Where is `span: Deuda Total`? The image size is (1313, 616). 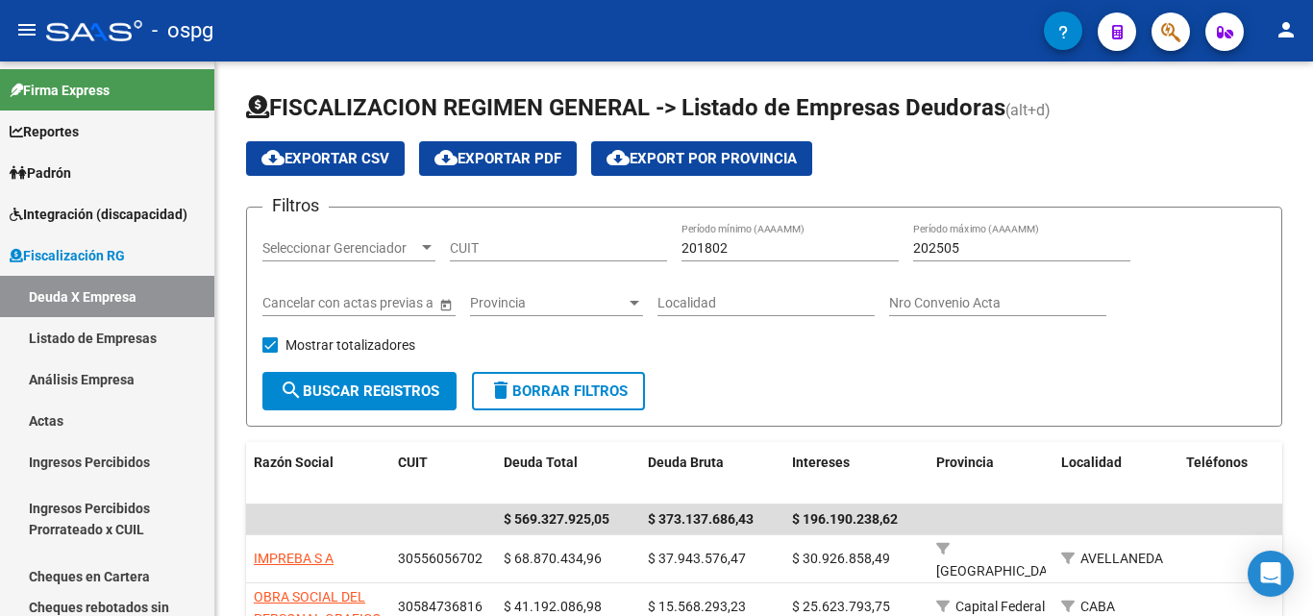
span: Deuda Total is located at coordinates (540, 462).